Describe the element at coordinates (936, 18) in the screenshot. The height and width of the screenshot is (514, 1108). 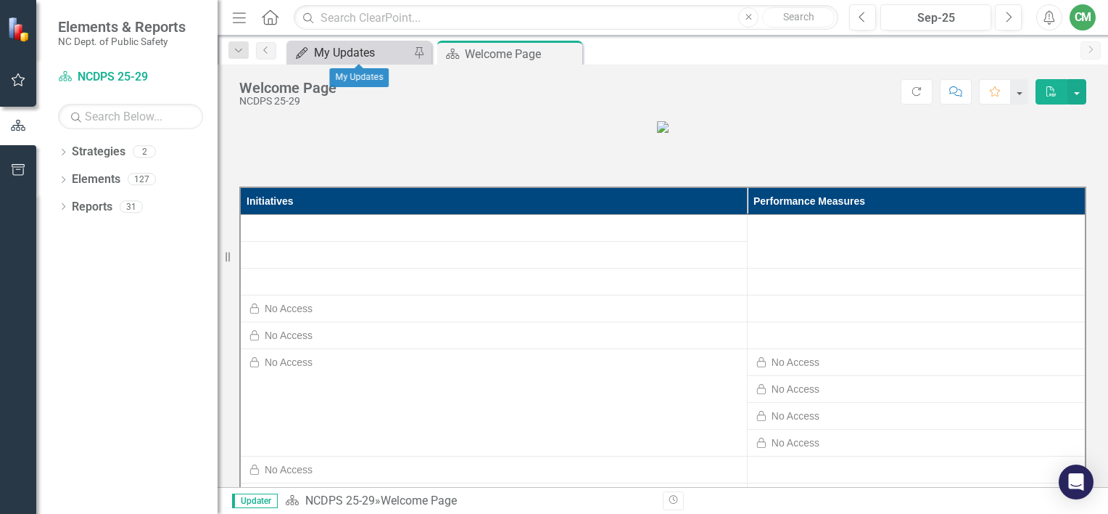
I see `div: Sep-25` at that location.